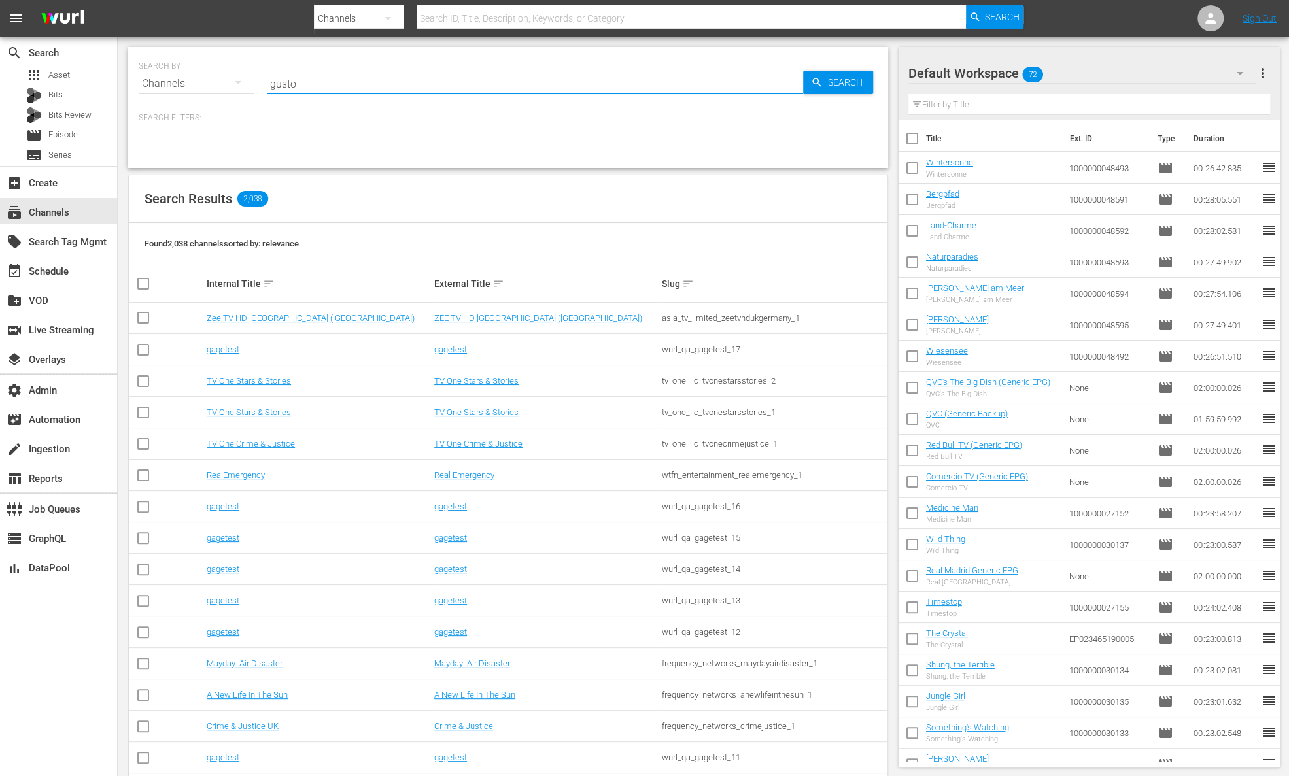  I want to click on a: A New Life In The Sun, so click(247, 694).